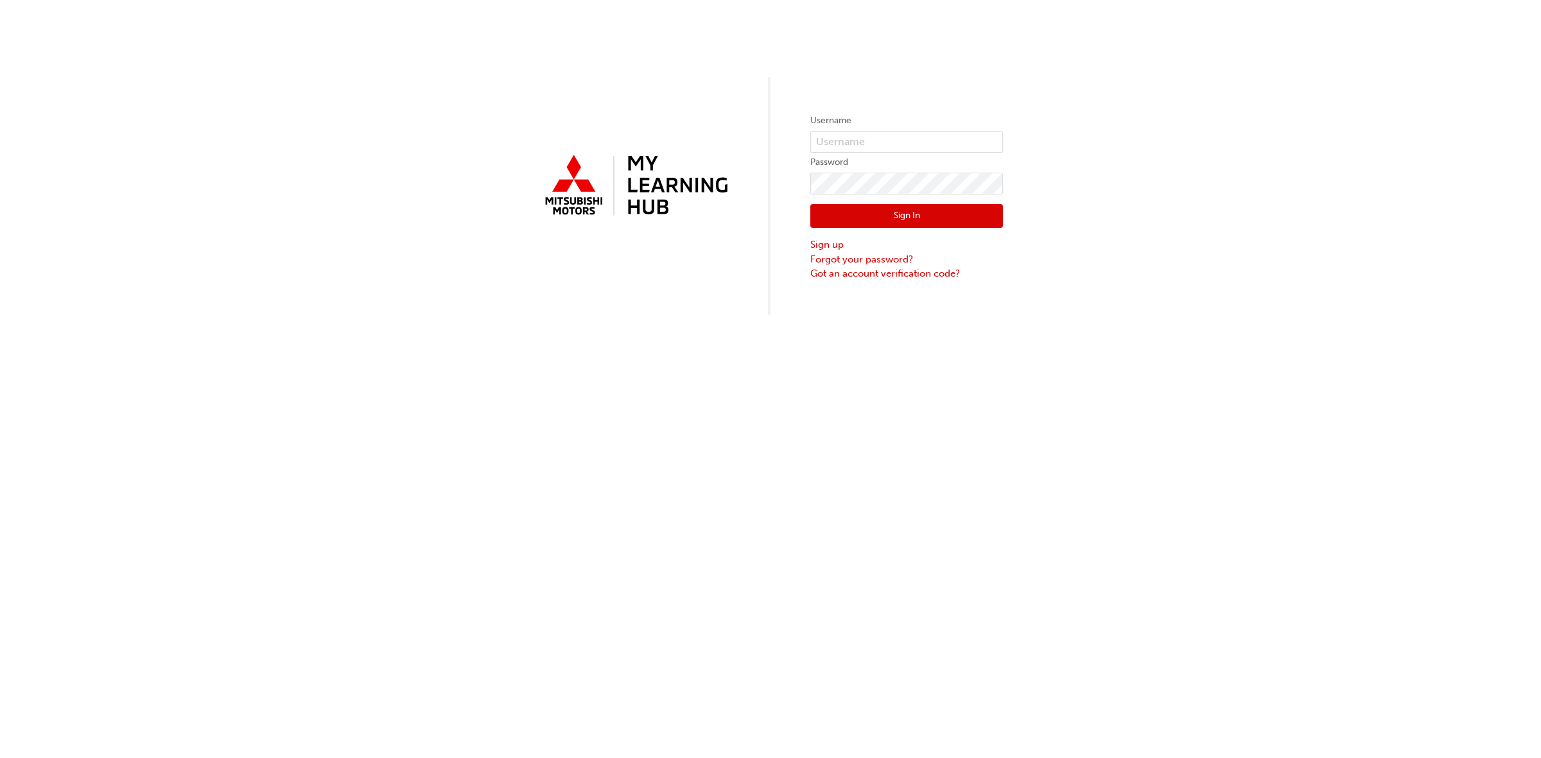 This screenshot has height=758, width=1541. What do you see at coordinates (907, 142) in the screenshot?
I see `input: Username` at bounding box center [907, 142].